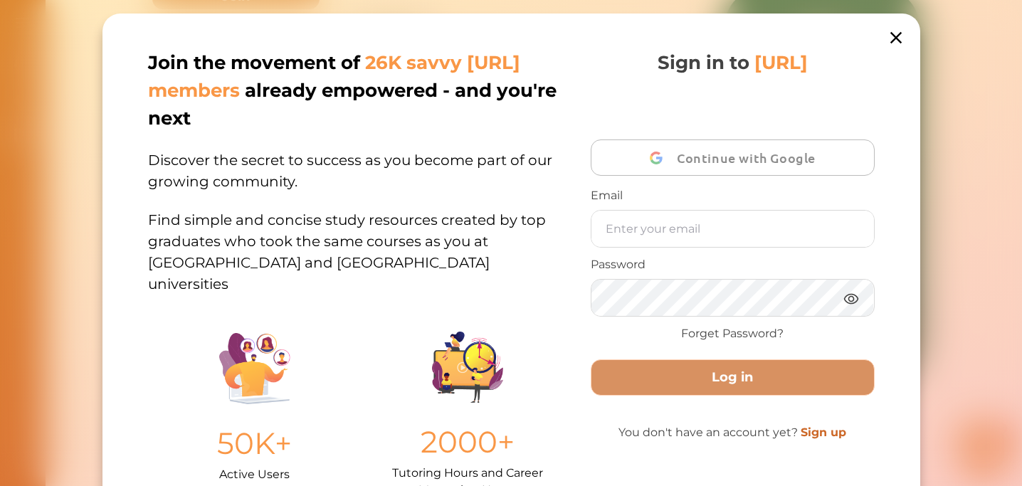 Image resolution: width=1022 pixels, height=486 pixels. What do you see at coordinates (361, 243) in the screenshot?
I see `p: Find simple and concise study resources created by top graduates who took the same courses as you...` at bounding box center [361, 243].